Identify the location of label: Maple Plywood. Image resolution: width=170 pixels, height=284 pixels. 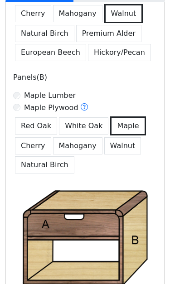
(56, 108).